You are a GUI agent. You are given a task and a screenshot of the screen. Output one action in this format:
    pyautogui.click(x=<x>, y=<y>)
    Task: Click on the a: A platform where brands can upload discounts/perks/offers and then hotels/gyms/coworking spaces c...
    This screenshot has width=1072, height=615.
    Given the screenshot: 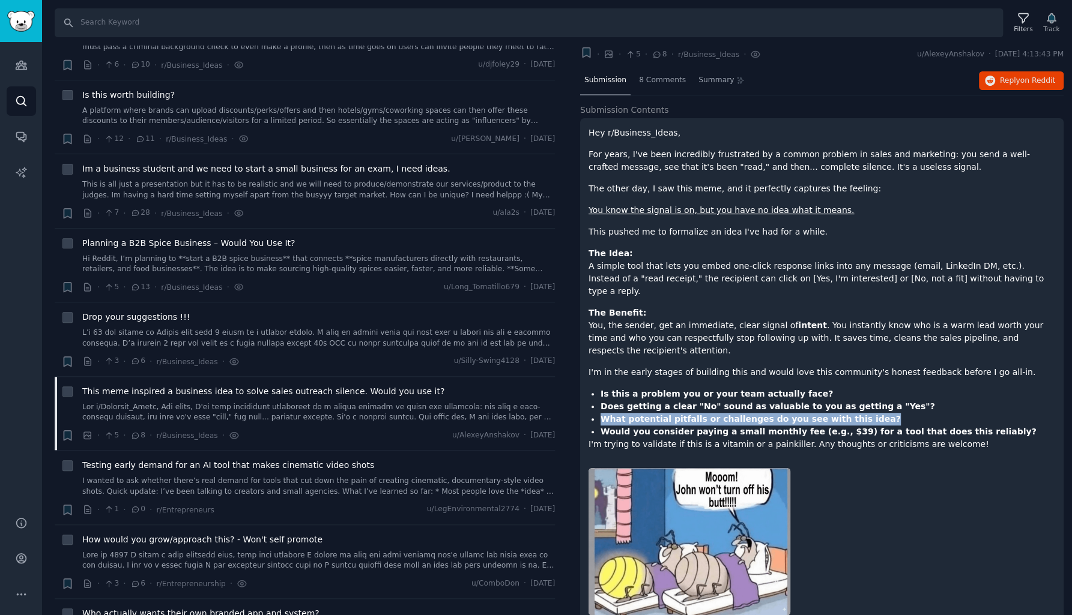 What is the action you would take?
    pyautogui.click(x=318, y=116)
    